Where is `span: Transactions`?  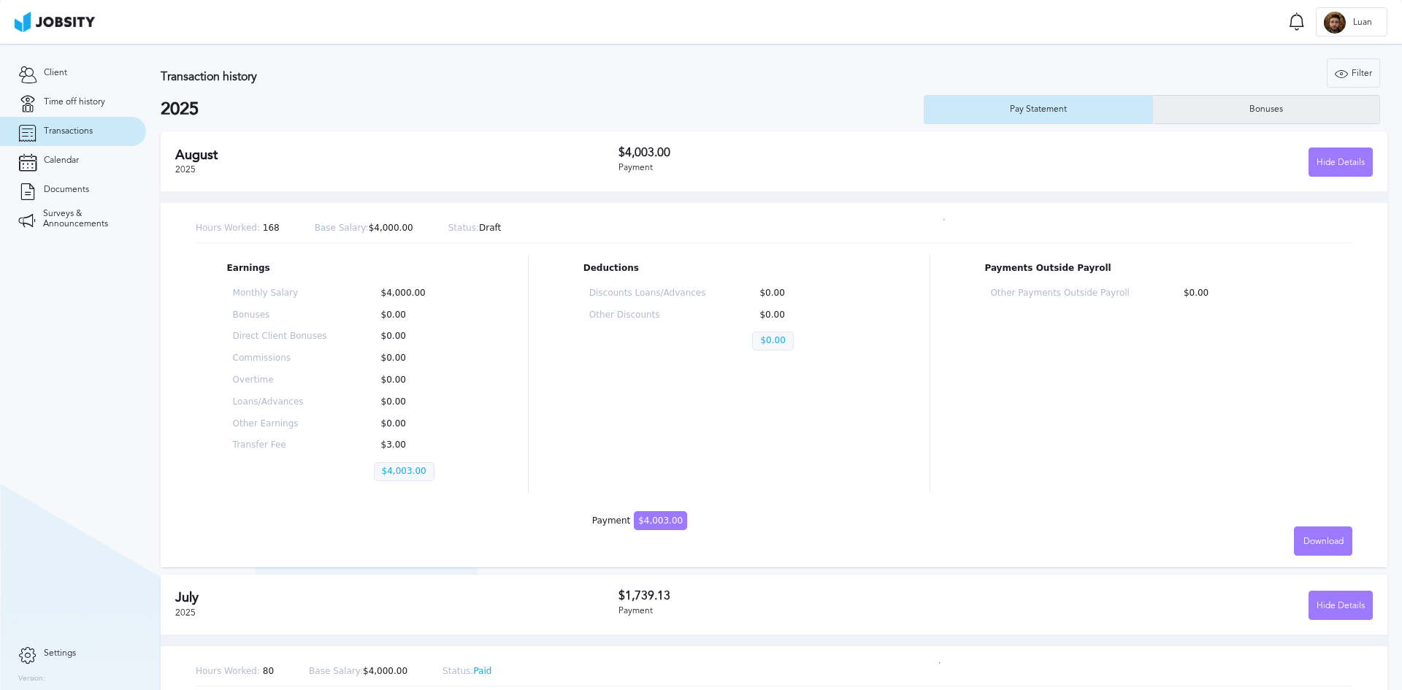 span: Transactions is located at coordinates (68, 131).